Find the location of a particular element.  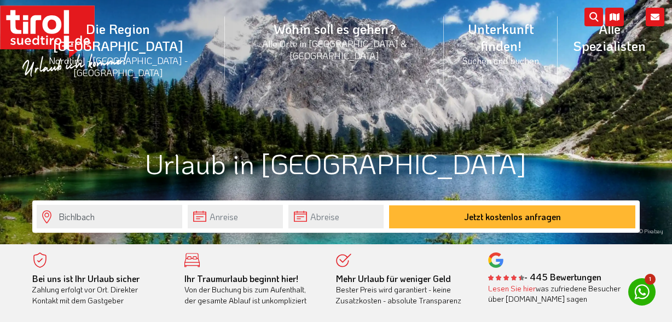

i: Karte öffnen is located at coordinates (615, 17).